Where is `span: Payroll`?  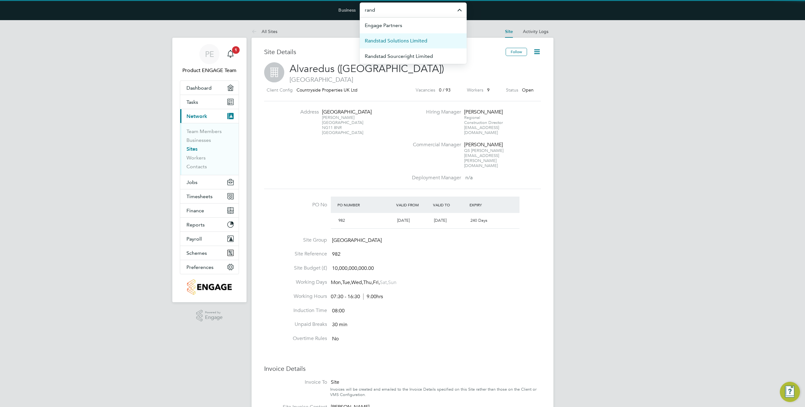 span: Payroll is located at coordinates (194, 239).